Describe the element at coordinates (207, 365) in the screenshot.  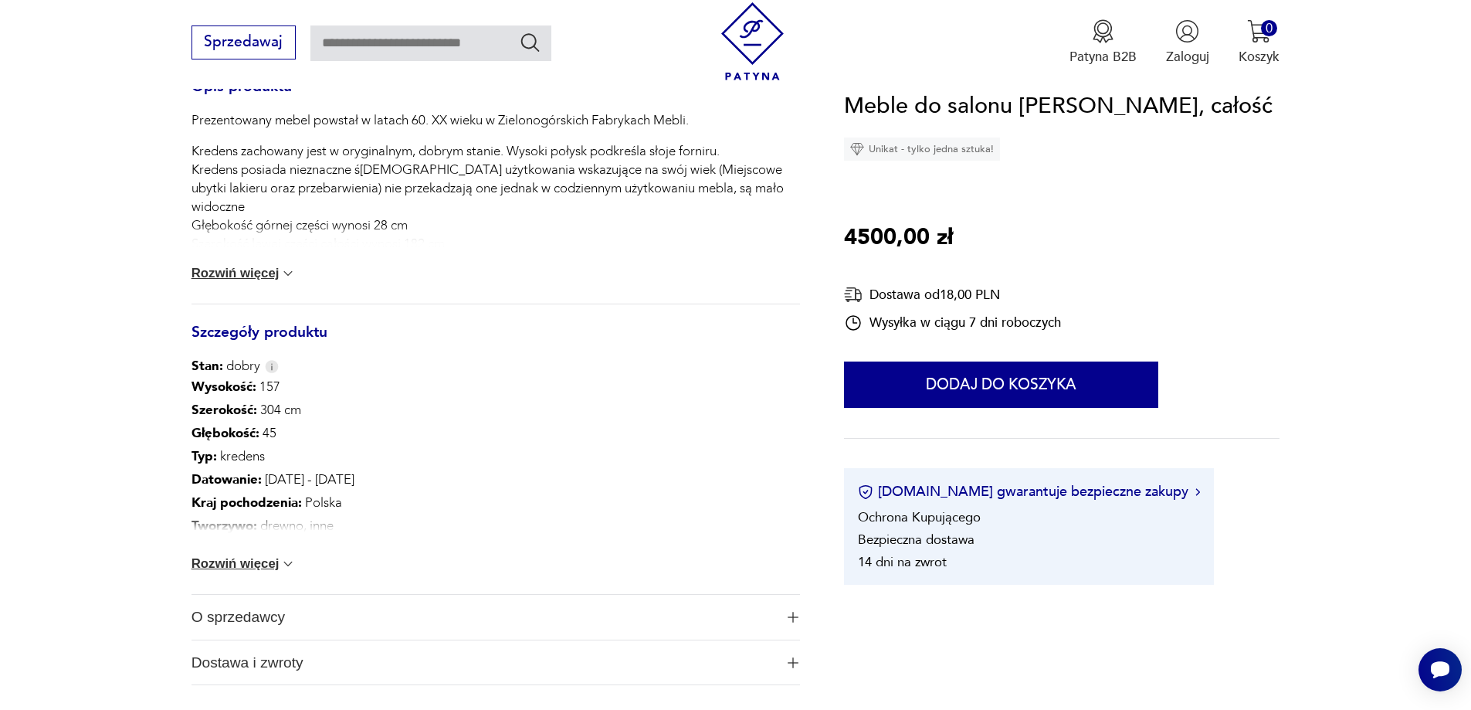
I see `b: Stan:` at that location.